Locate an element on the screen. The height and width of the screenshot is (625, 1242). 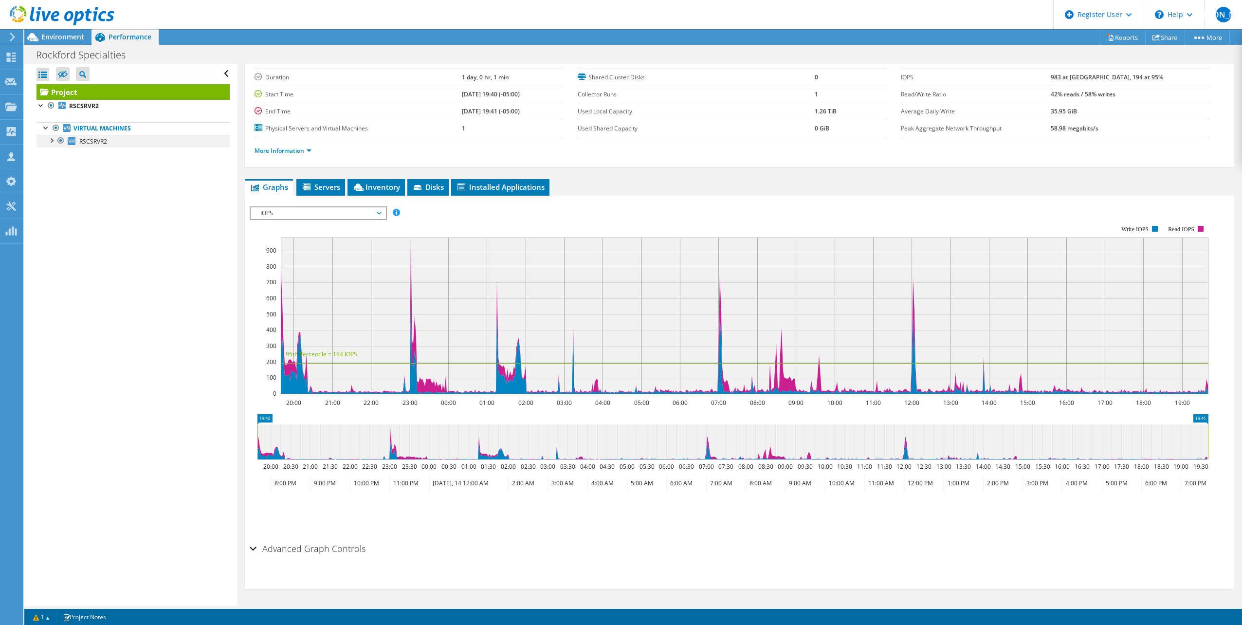
text: 13:30 is located at coordinates (963, 466).